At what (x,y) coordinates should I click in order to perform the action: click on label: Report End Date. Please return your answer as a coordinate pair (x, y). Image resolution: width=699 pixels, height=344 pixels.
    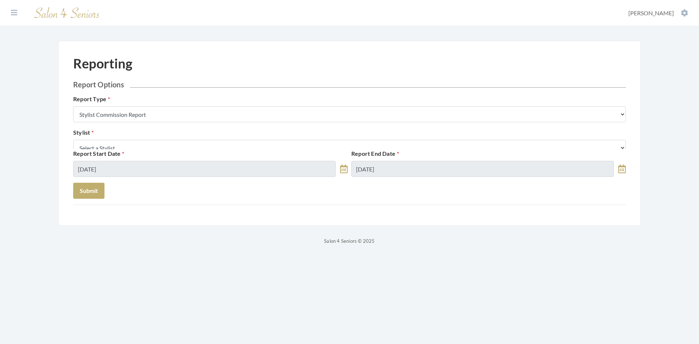
    Looking at the image, I should click on (375, 154).